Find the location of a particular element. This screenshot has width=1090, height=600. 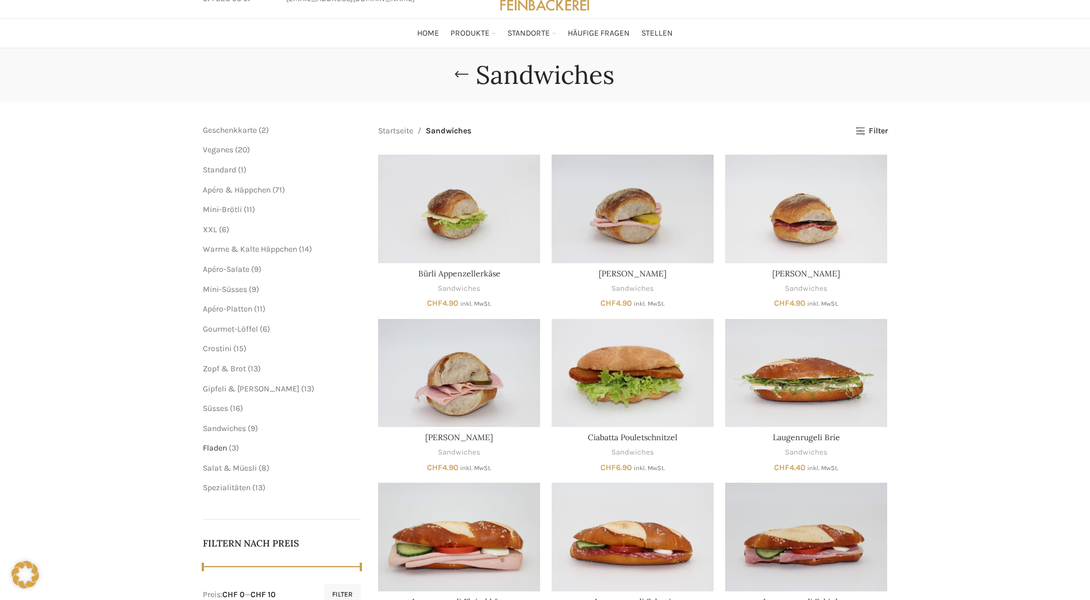

a: Laugenrugeli Schinken is located at coordinates (806, 537).